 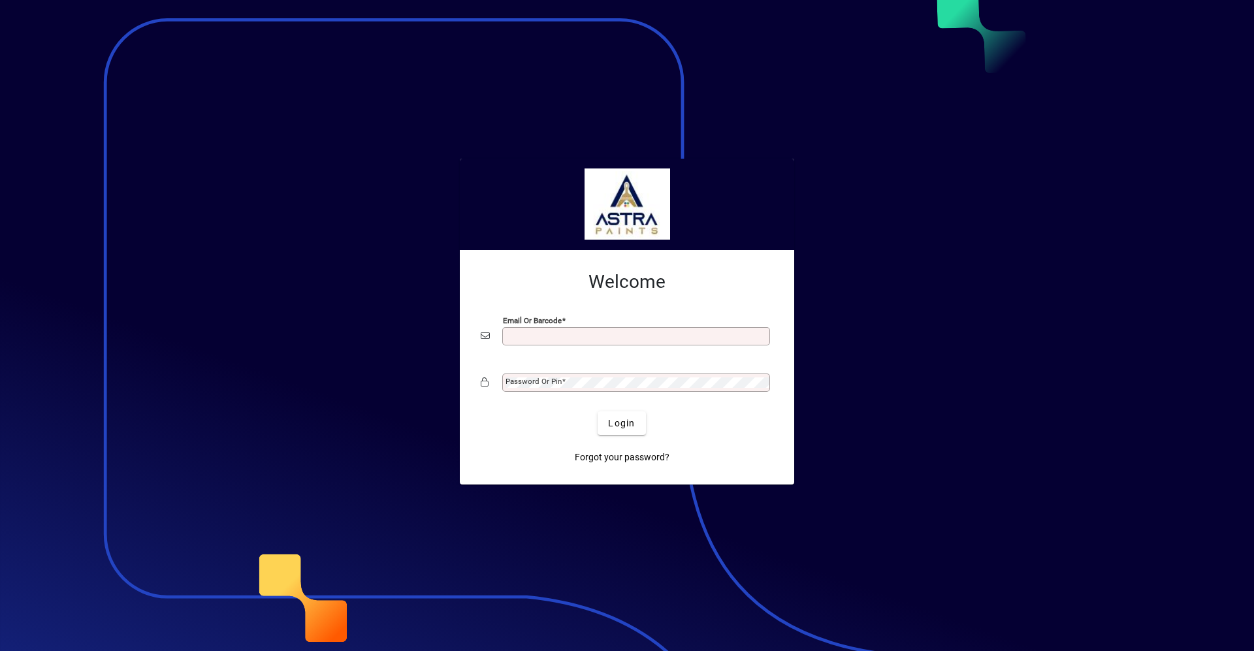 What do you see at coordinates (533, 381) in the screenshot?
I see `mat-label: Password or Pin` at bounding box center [533, 381].